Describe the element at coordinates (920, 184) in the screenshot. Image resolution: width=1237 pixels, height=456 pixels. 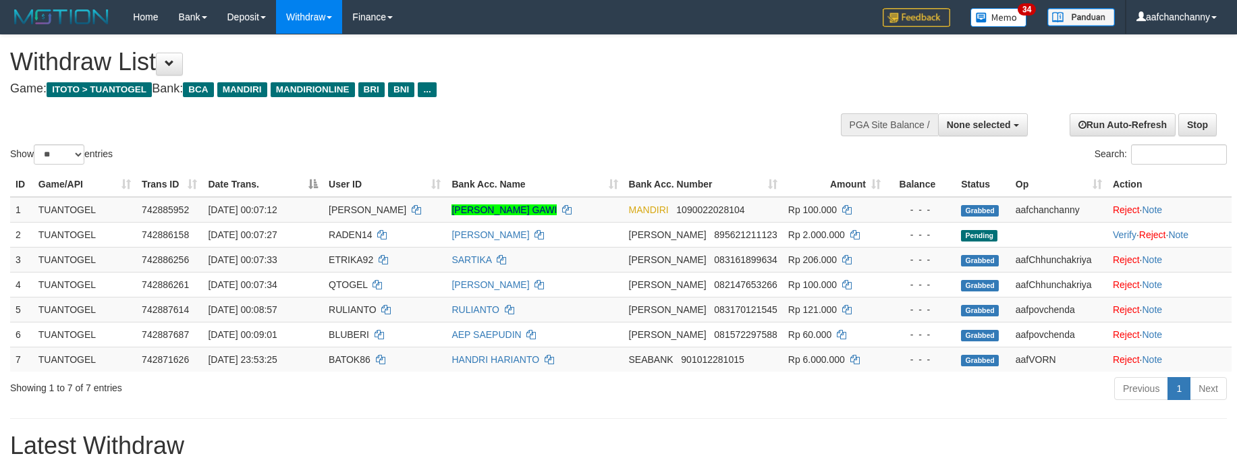
I see `th: Balance` at that location.